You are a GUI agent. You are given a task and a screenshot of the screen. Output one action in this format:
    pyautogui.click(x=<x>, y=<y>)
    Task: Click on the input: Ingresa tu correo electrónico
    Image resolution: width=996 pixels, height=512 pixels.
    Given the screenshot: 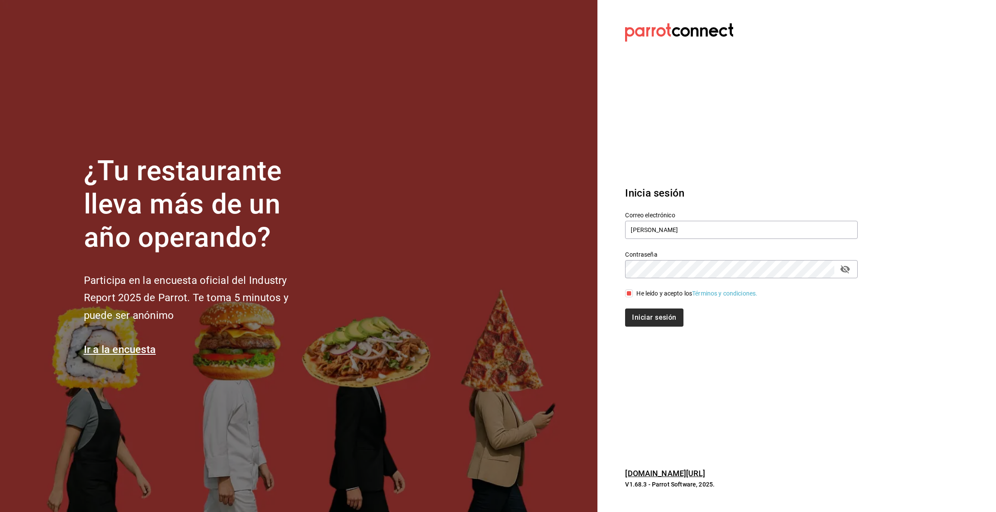 What is the action you would take?
    pyautogui.click(x=741, y=230)
    